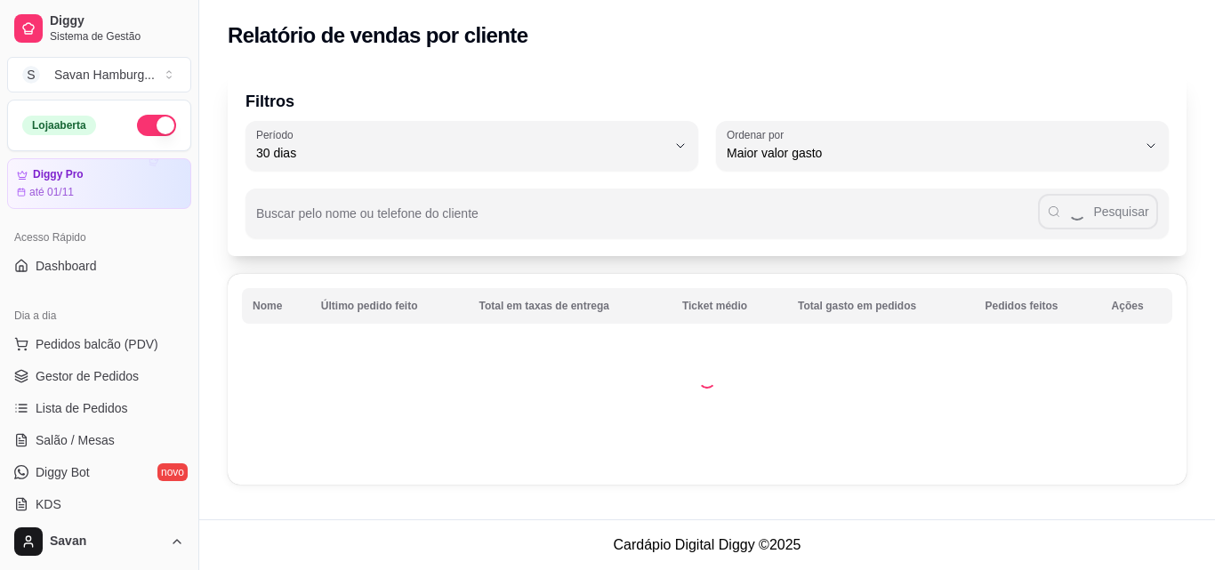 The height and width of the screenshot is (570, 1215). I want to click on button: Ordenar porMaior valor gasto, so click(942, 146).